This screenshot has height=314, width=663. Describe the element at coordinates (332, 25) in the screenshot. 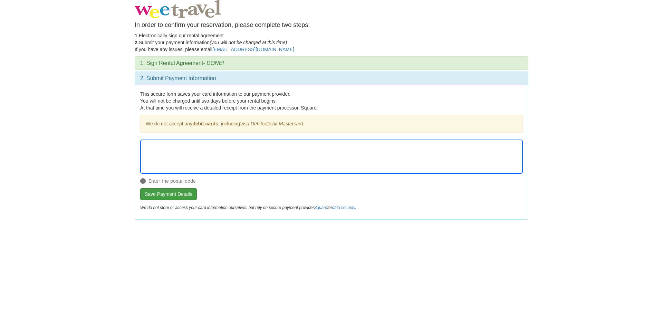

I see `h4: In order to confirm your reservation, please complete two steps:` at that location.